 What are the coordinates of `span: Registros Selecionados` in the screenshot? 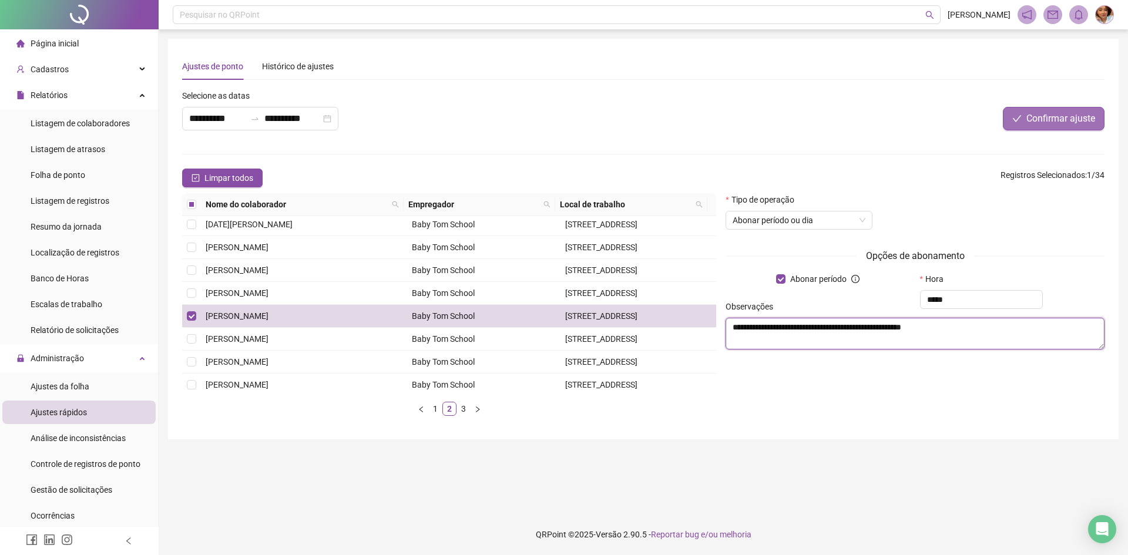 It's located at (1043, 175).